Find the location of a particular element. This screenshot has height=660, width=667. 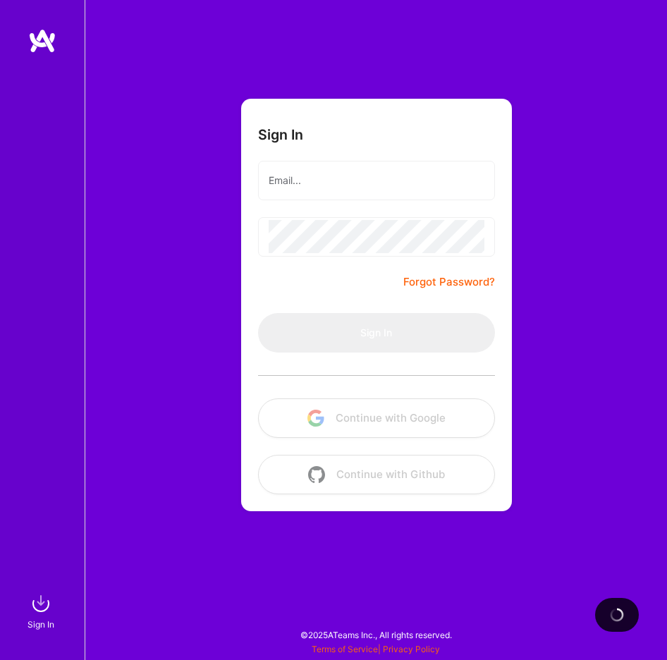

div: © 2025 ATeams Inc., All rights reserved. is located at coordinates (376, 635).